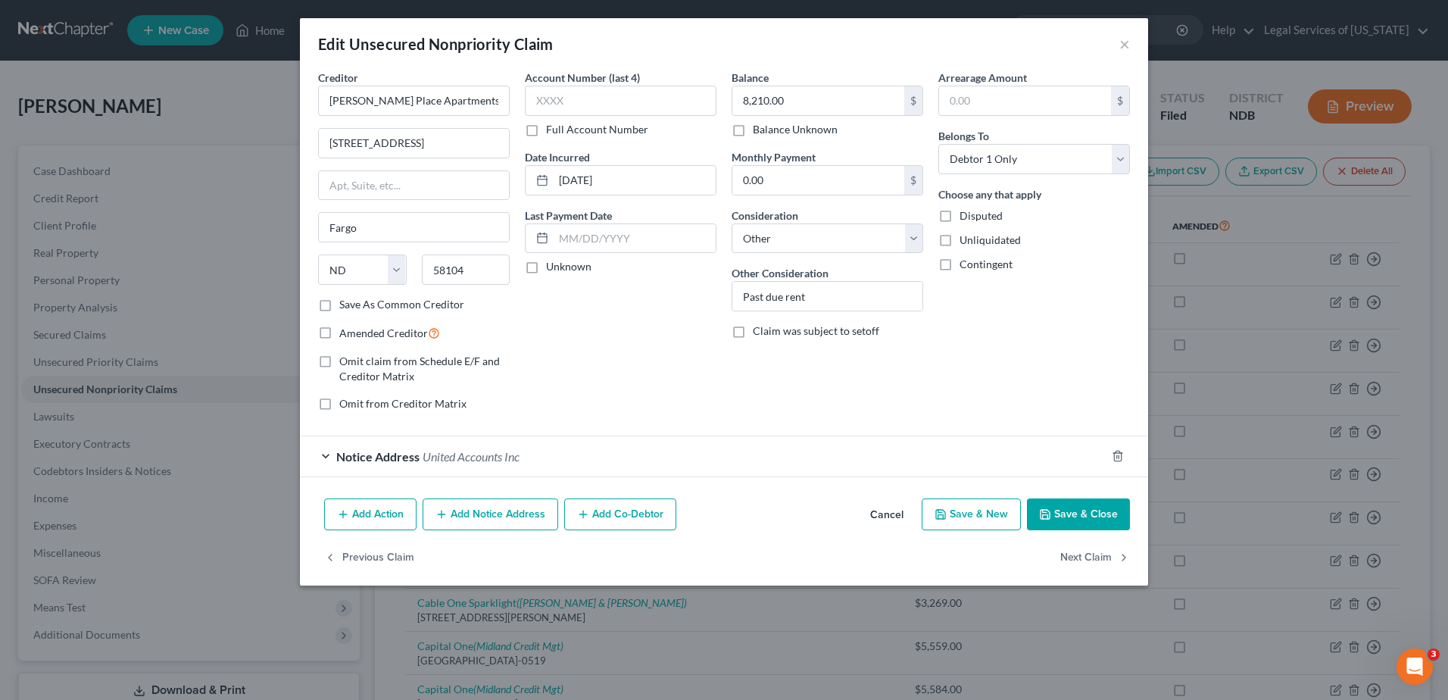 This screenshot has height=700, width=1448. Describe the element at coordinates (597, 130) in the screenshot. I see `label: Full Account Number` at that location.